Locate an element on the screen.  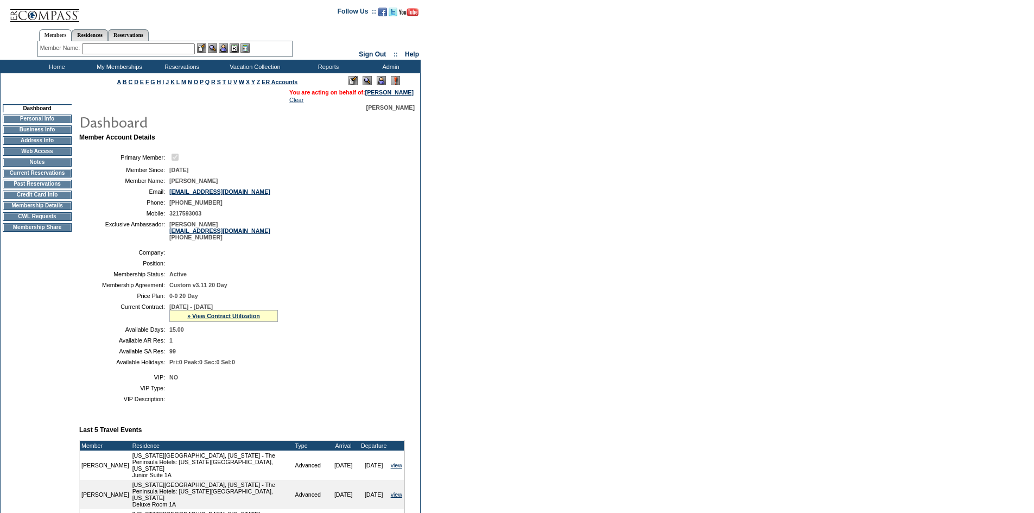
td: My Memberships is located at coordinates (118, 66).